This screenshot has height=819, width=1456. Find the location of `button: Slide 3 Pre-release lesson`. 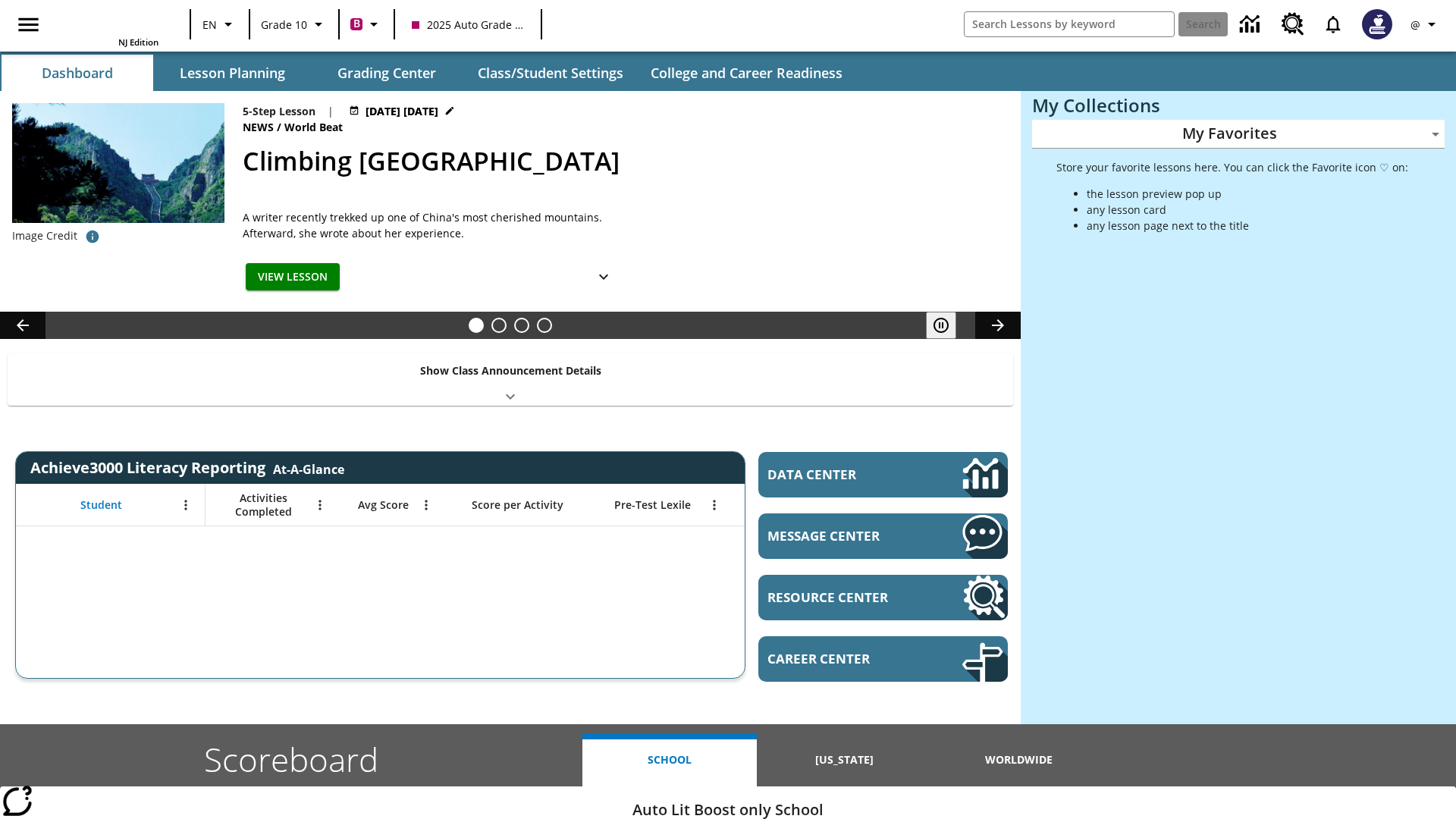

button: Slide 3 Pre-release lesson is located at coordinates (522, 325).